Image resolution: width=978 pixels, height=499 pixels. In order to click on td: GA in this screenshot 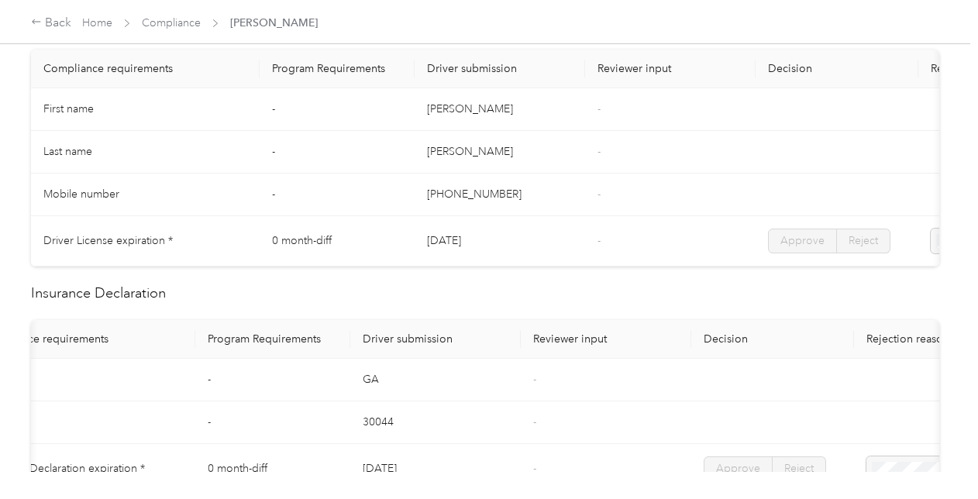, I will do `click(436, 380)`.